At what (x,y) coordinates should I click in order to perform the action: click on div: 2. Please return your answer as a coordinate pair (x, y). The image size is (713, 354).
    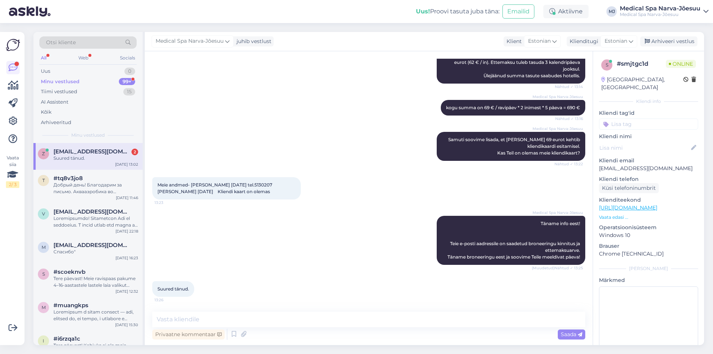
    Looking at the image, I should click on (135, 152).